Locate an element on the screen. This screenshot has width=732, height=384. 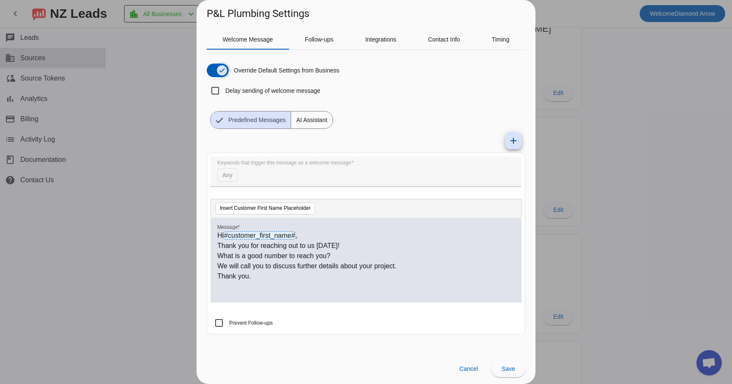
h1: P&L Plumbing Settings is located at coordinates (258, 14).